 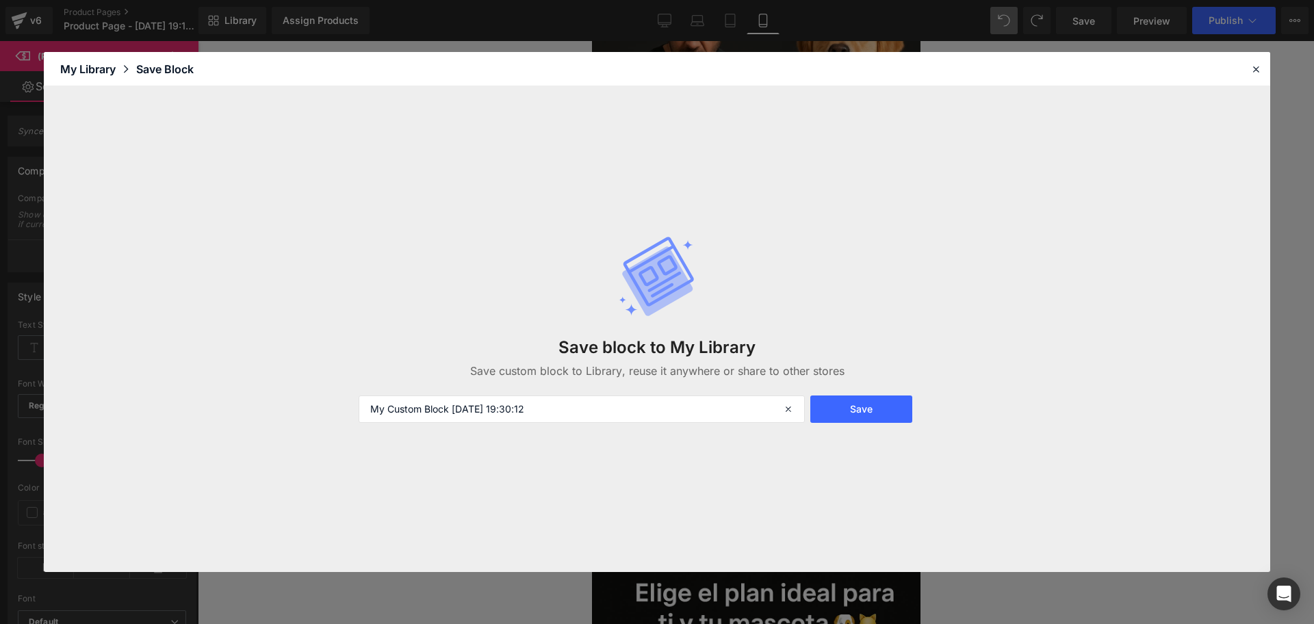 I want to click on h3: Save block to My Library, so click(x=657, y=347).